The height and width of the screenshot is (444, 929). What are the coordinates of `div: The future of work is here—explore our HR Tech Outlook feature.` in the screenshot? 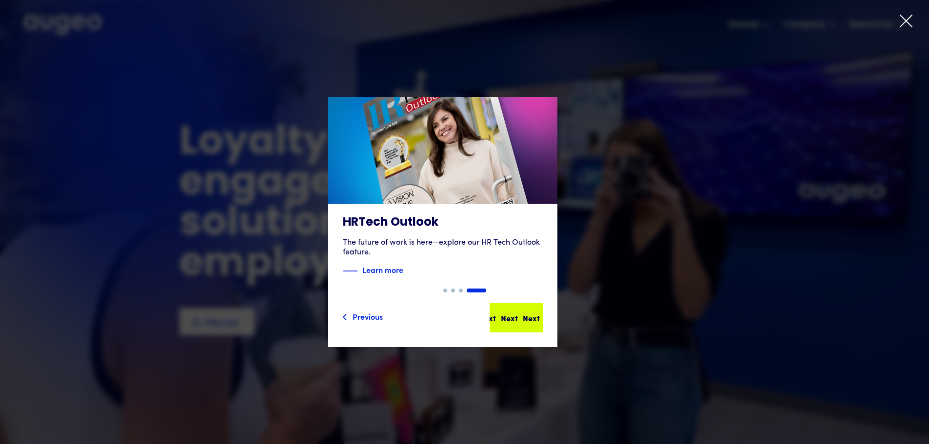 It's located at (443, 248).